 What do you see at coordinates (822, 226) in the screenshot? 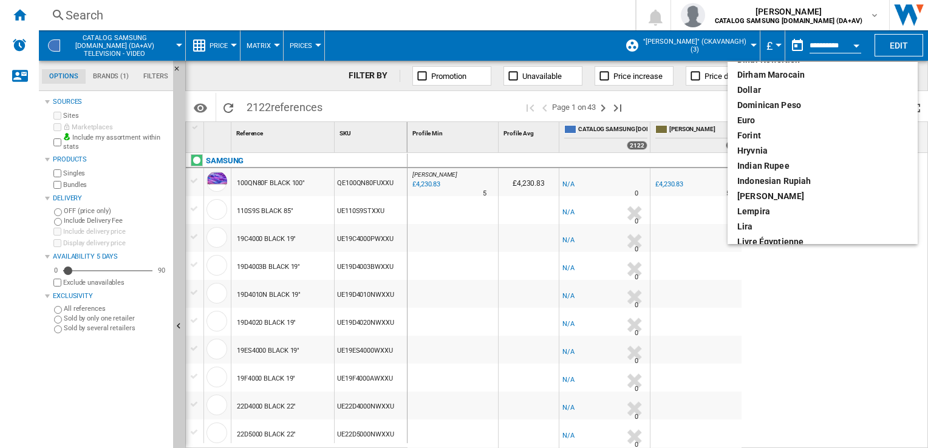
I see `div: lira` at bounding box center [822, 226].